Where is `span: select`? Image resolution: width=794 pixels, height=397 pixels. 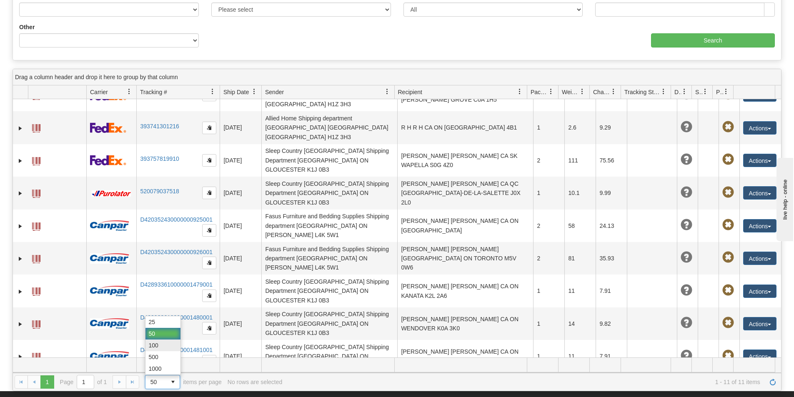 span: select is located at coordinates (173, 382).